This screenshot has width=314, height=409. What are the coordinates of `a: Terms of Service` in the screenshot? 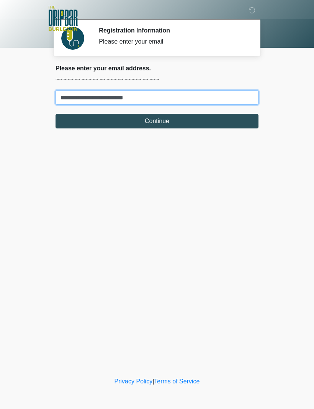 It's located at (176, 381).